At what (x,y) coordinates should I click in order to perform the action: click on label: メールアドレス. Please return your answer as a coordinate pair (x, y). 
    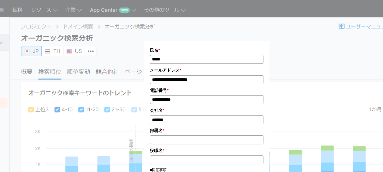
    Looking at the image, I should click on (207, 70).